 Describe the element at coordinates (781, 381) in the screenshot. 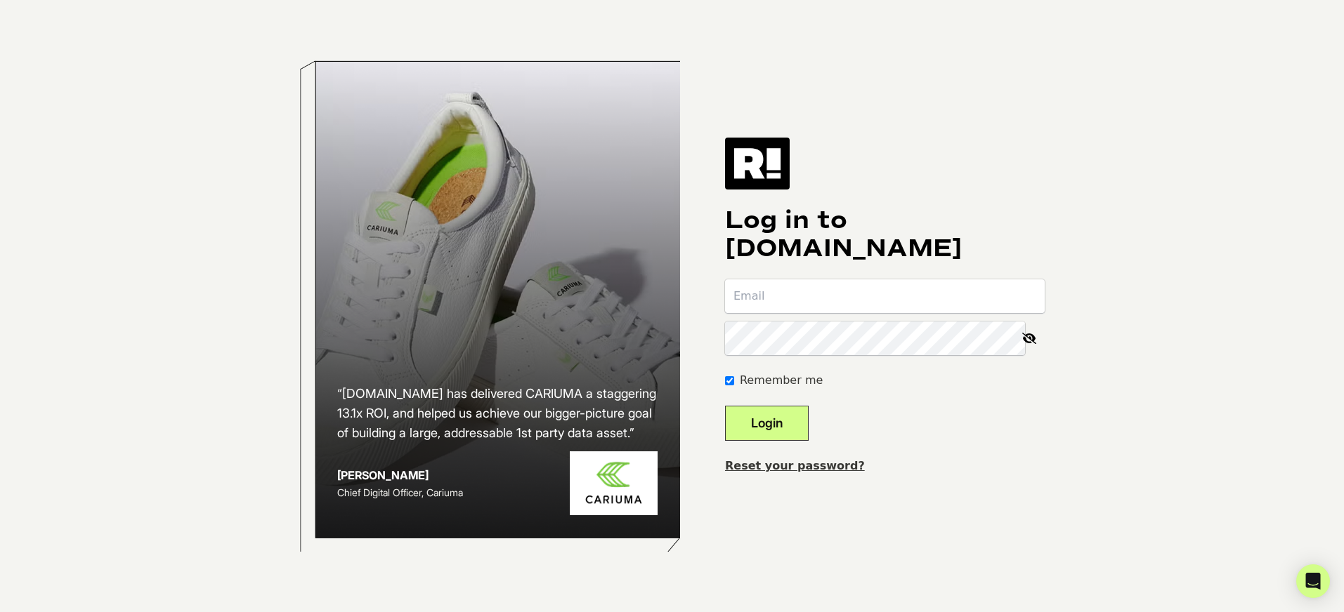

I see `label: Remember me` at that location.